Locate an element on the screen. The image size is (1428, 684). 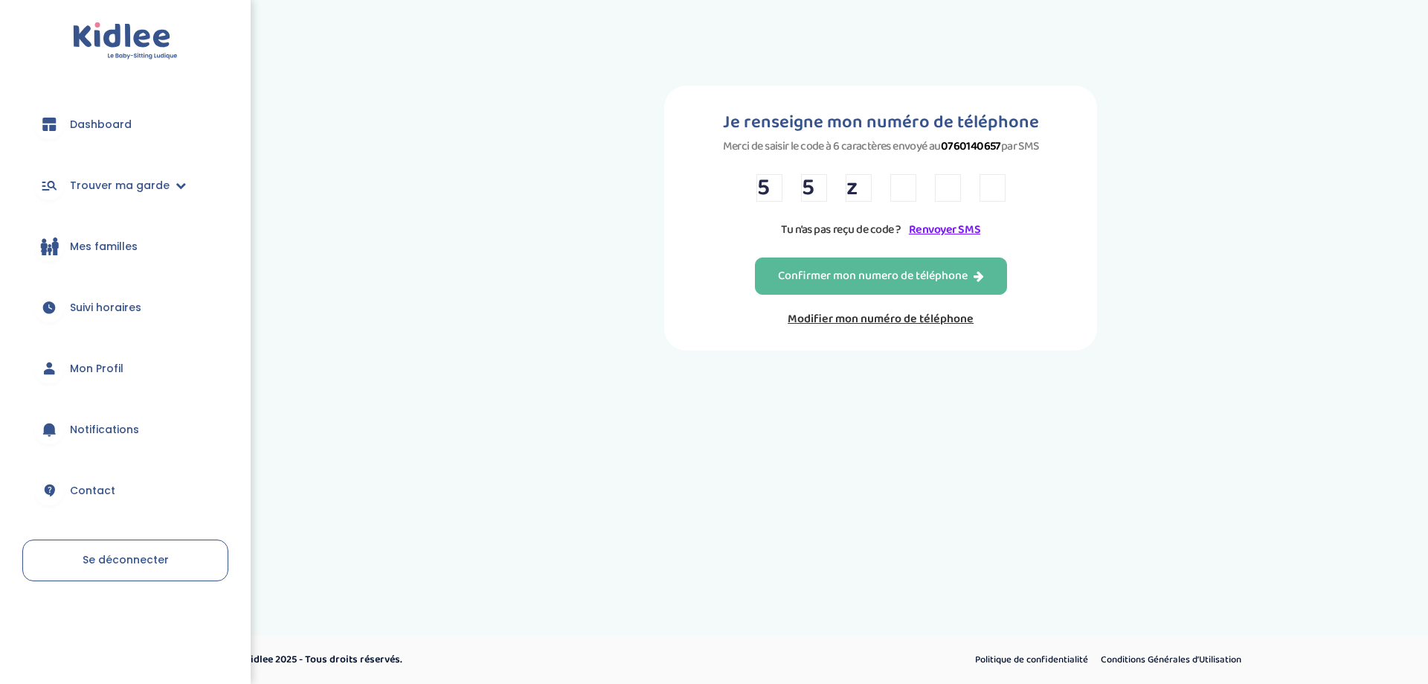
div: Confirmer mon numero de téléphone is located at coordinates (881, 276).